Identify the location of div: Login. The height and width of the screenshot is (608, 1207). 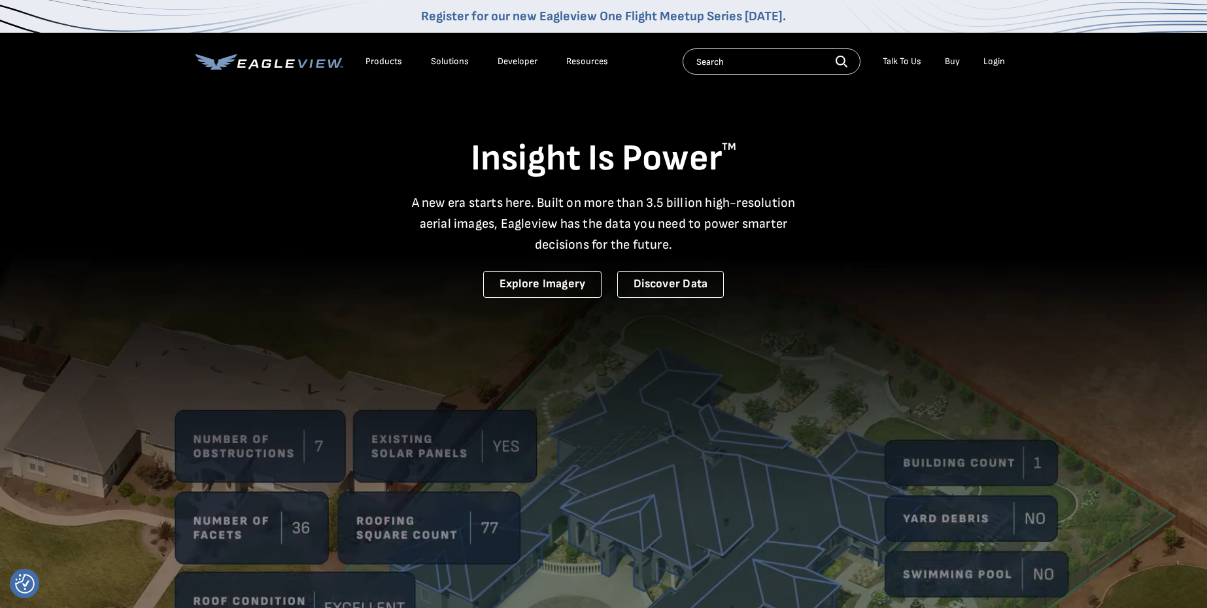
(994, 61).